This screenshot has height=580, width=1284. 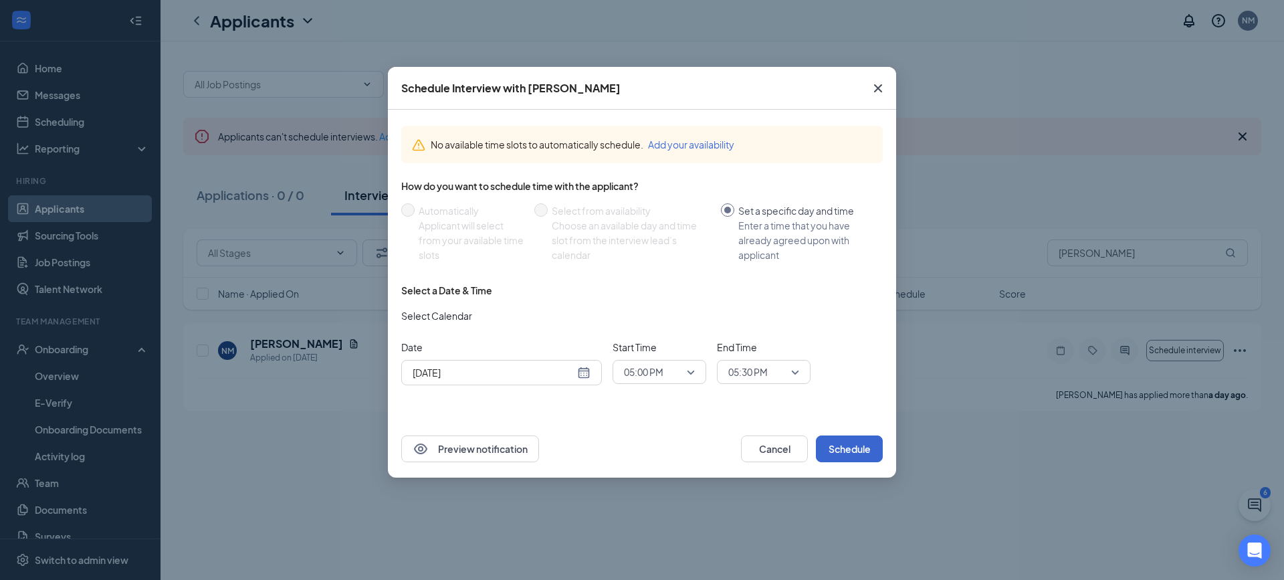 What do you see at coordinates (631, 240) in the screenshot?
I see `div: Choose an available day and time slot from the interview lead’s calendar` at bounding box center [631, 240].